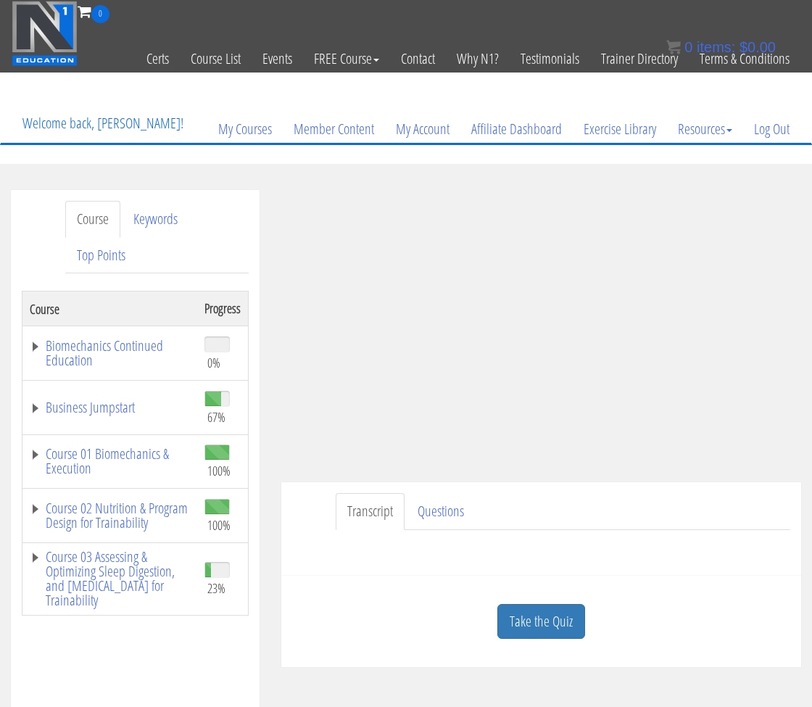 The width and height of the screenshot is (812, 707). Describe the element at coordinates (44, 33) in the screenshot. I see `img: n1-education` at that location.